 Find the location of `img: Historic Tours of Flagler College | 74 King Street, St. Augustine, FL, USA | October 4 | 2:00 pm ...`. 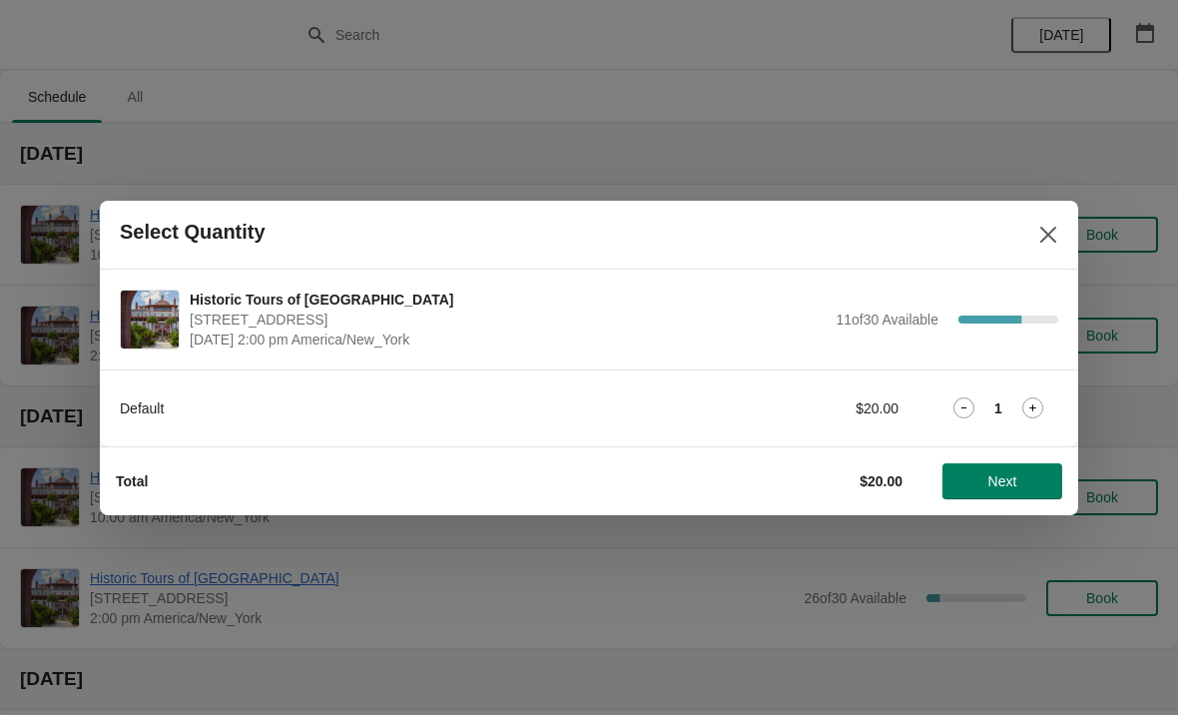

img: Historic Tours of Flagler College | 74 King Street, St. Augustine, FL, USA | October 4 | 2:00 pm ... is located at coordinates (150, 319).